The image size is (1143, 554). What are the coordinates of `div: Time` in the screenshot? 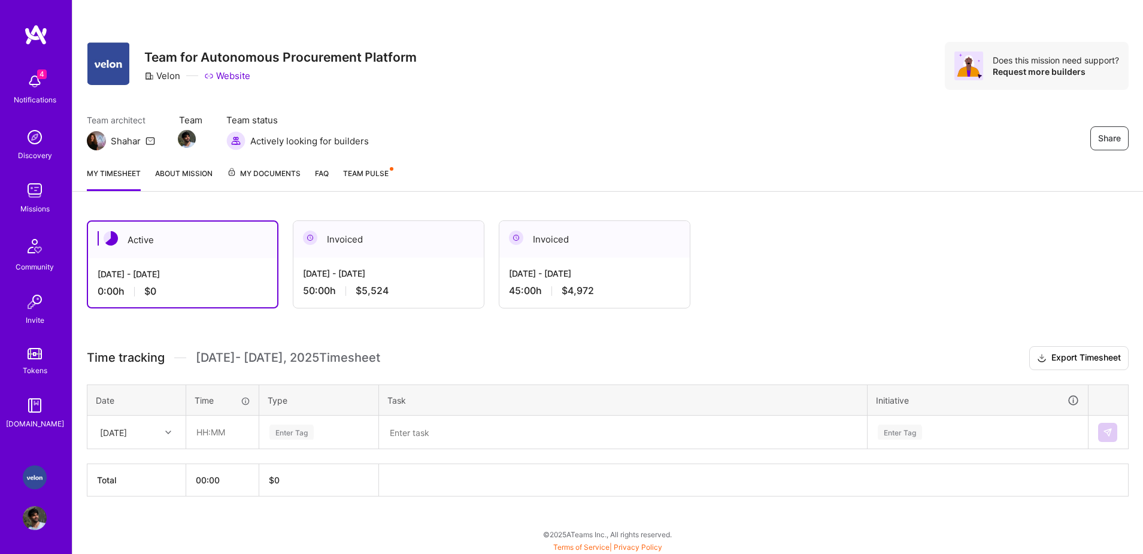 It's located at (222, 400).